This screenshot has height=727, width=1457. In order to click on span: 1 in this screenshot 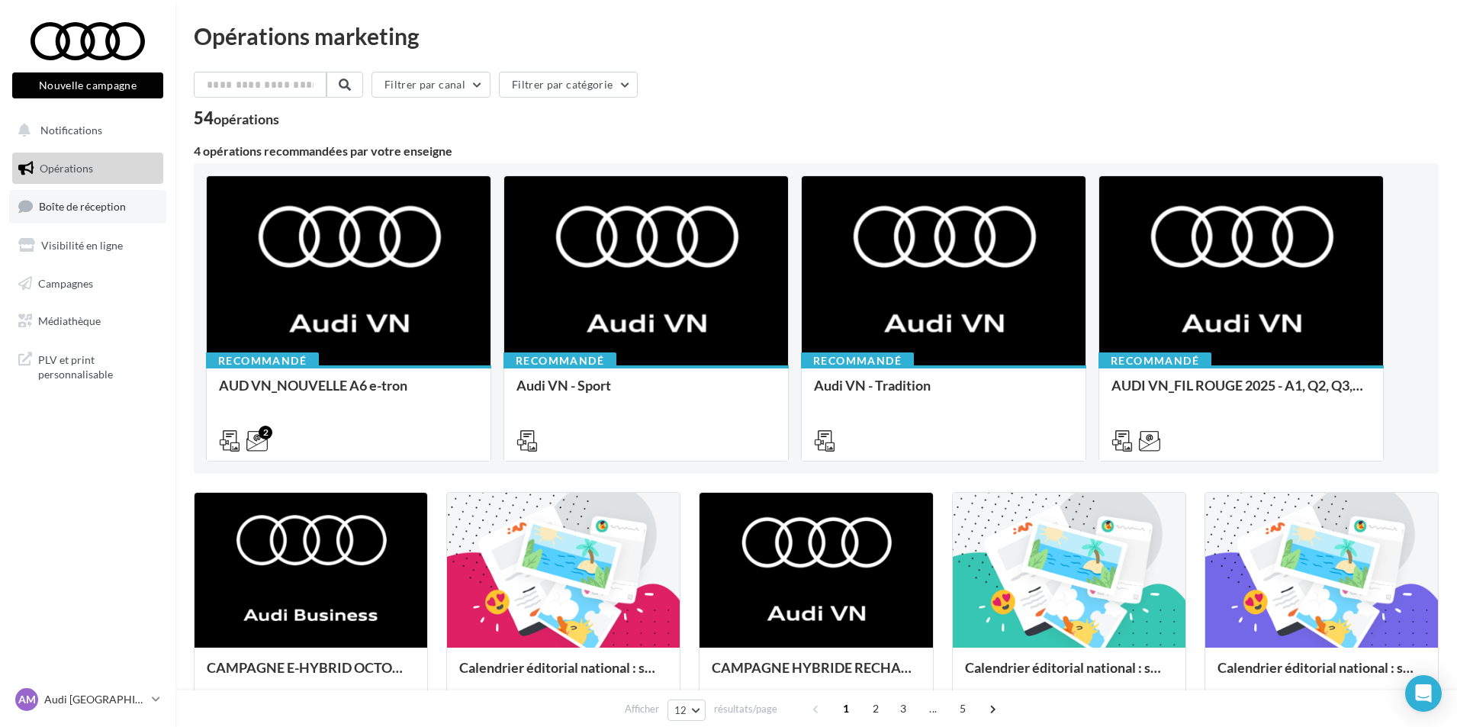, I will do `click(846, 708)`.